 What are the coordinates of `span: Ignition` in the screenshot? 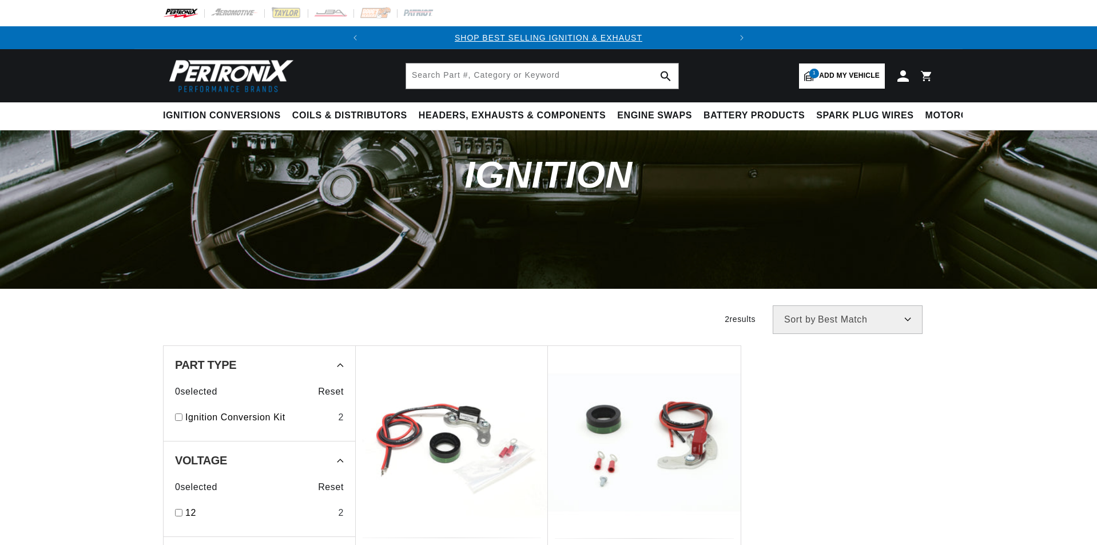 It's located at (548, 174).